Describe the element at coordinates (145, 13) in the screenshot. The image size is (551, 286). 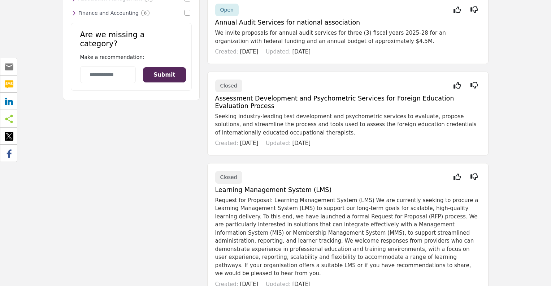
I see `div: 8 Results For Finance and Accounting` at that location.